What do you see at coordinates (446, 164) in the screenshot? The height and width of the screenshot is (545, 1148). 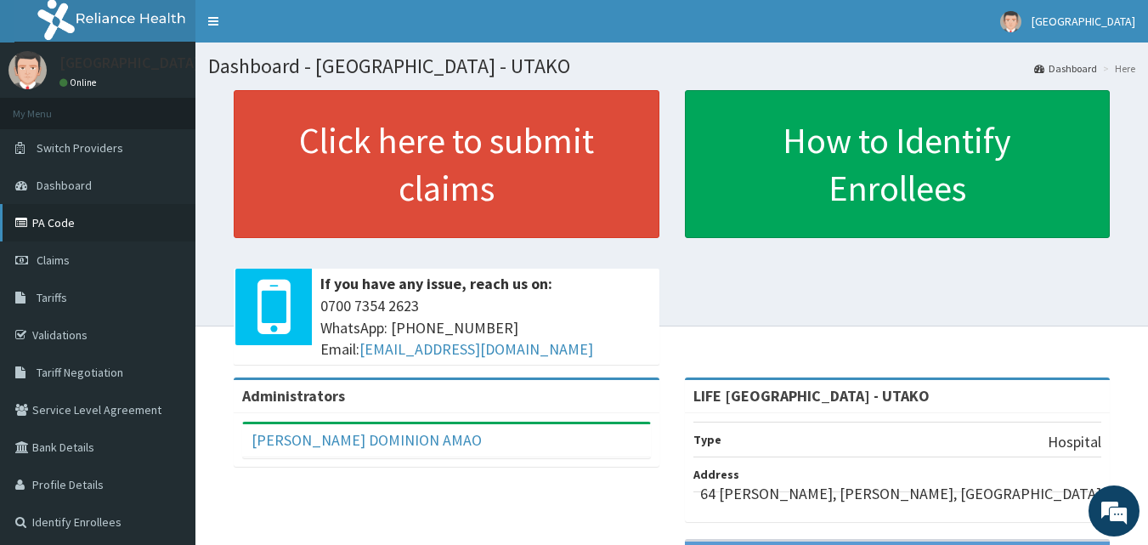 I see `a: Click here to submit claims` at bounding box center [446, 164].